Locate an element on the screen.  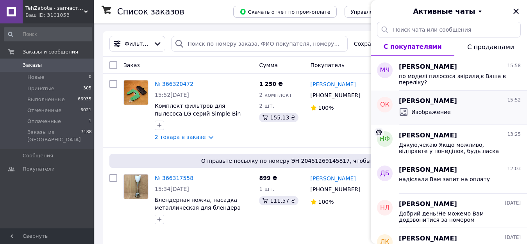
span: 305 is located at coordinates (87, 89).